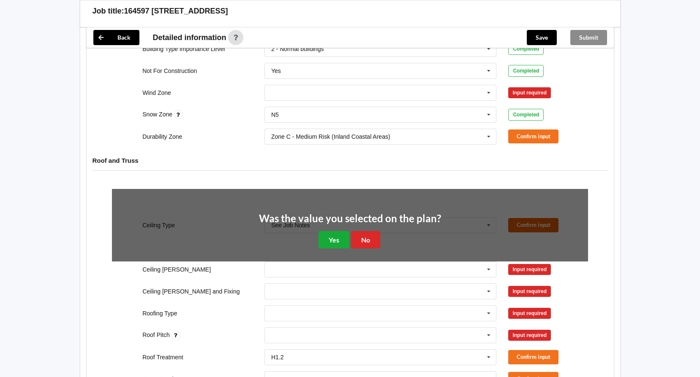 The width and height of the screenshot is (700, 377). Describe the element at coordinates (116, 38) in the screenshot. I see `button: Back` at that location.